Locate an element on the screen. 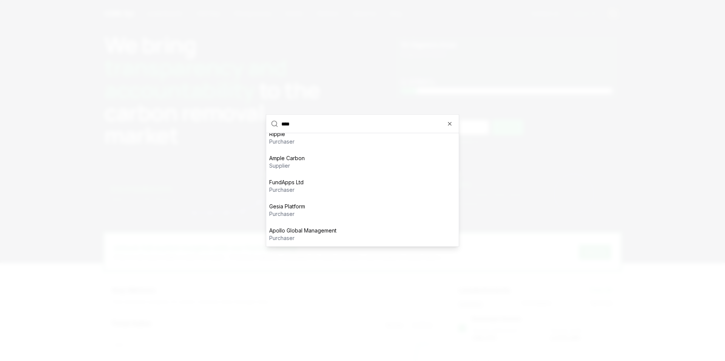 The height and width of the screenshot is (361, 725). p: Ample Carbon is located at coordinates (287, 158).